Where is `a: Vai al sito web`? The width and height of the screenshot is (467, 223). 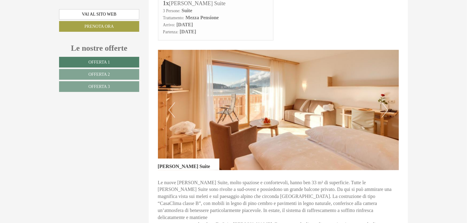
a: Vai al sito web is located at coordinates (99, 14).